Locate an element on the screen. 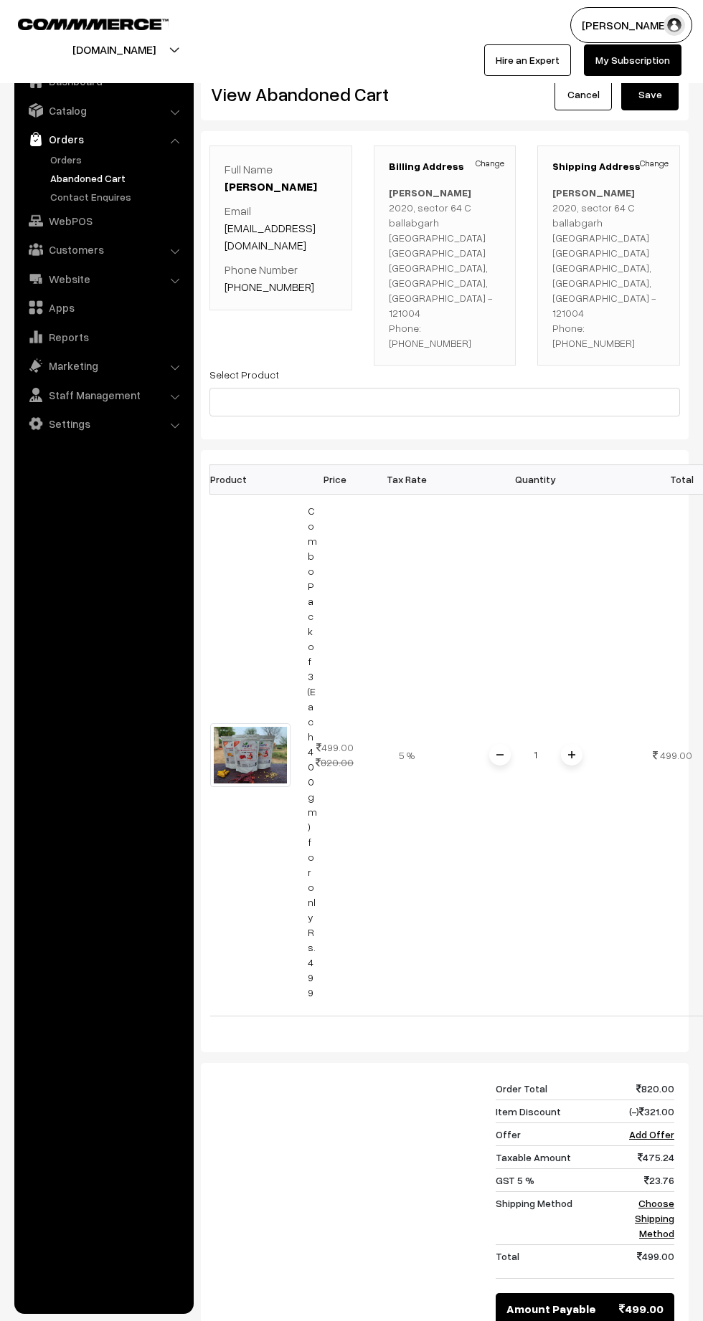 The width and height of the screenshot is (703, 1321). p: Full Name is located at coordinates (280, 178).